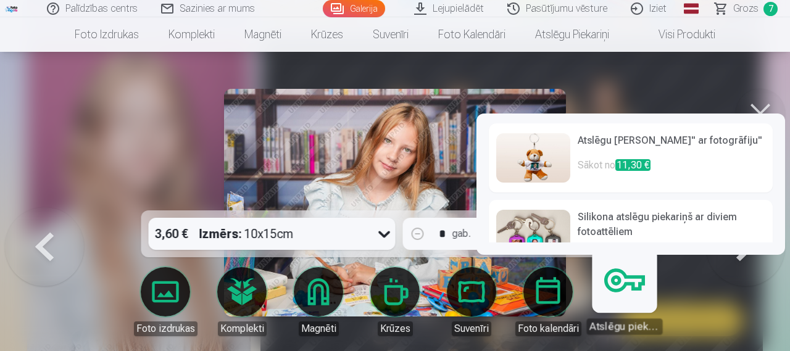 This screenshot has width=790, height=351. I want to click on span: 7, so click(770, 9).